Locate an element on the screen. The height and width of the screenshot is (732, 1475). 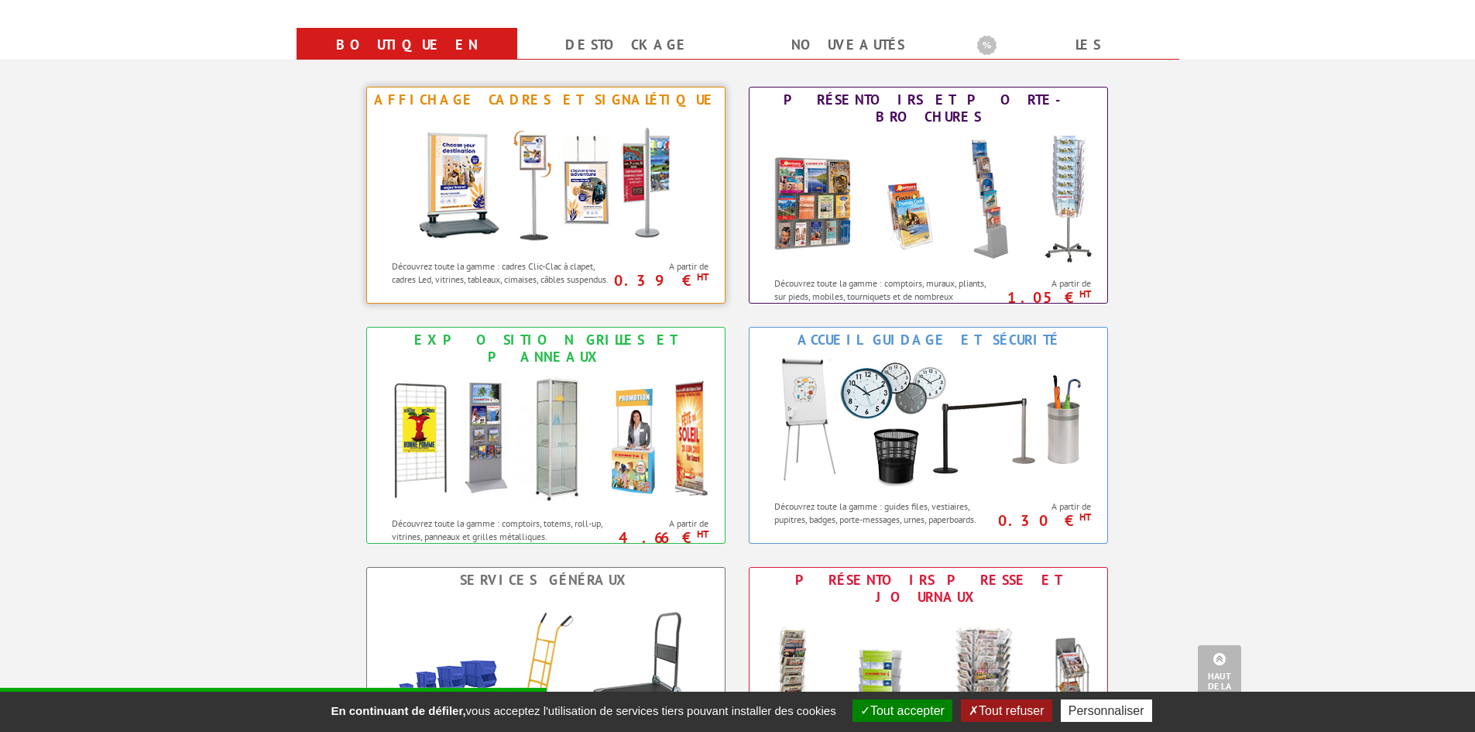
a: nouveautés is located at coordinates (848, 45).